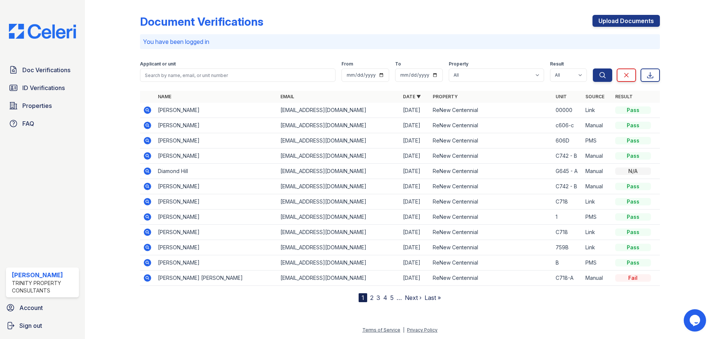  Describe the element at coordinates (445, 96) in the screenshot. I see `a: Property` at that location.